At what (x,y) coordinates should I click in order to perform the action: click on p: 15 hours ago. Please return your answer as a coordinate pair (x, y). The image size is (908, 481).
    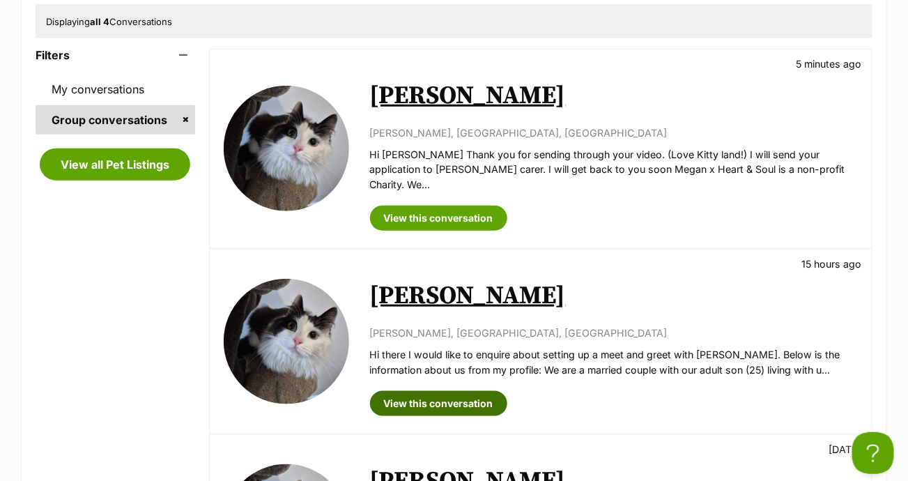
    Looking at the image, I should click on (832, 264).